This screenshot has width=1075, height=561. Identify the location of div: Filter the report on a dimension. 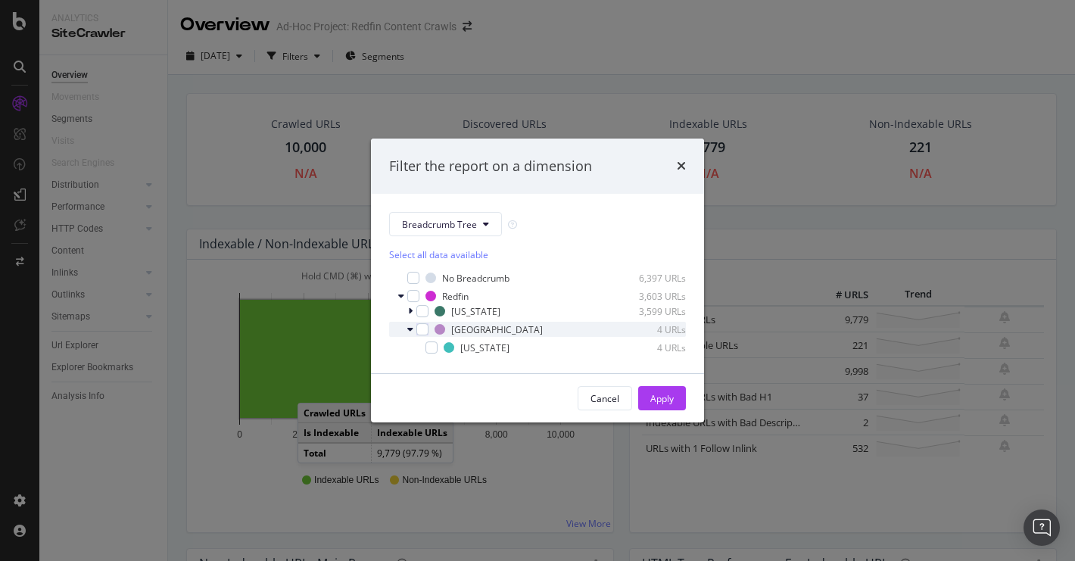
(491, 167).